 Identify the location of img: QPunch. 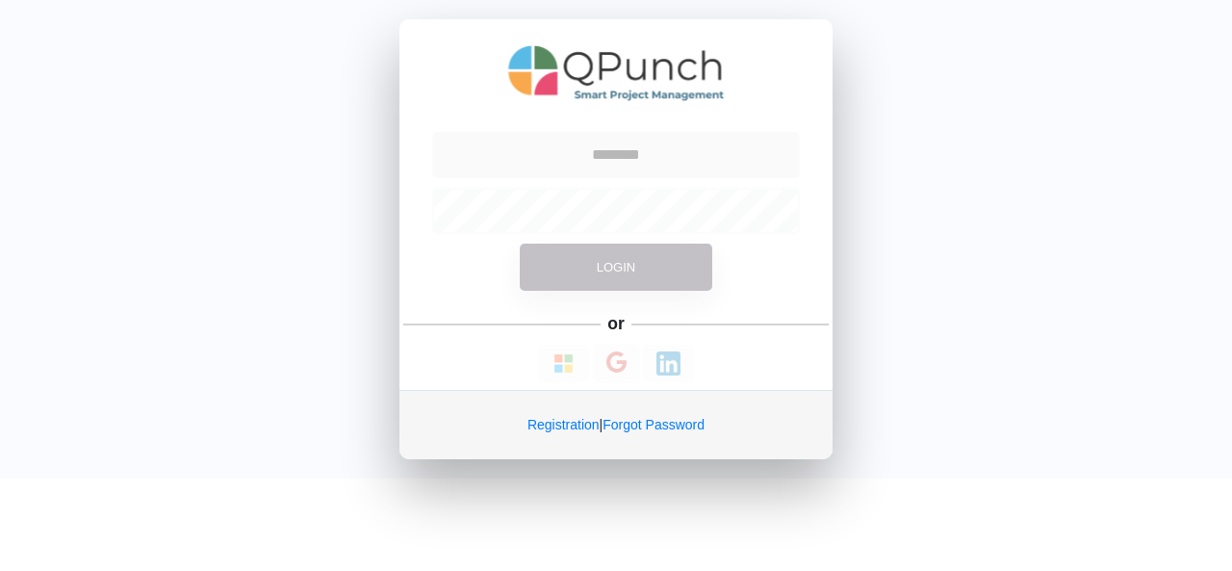
(616, 73).